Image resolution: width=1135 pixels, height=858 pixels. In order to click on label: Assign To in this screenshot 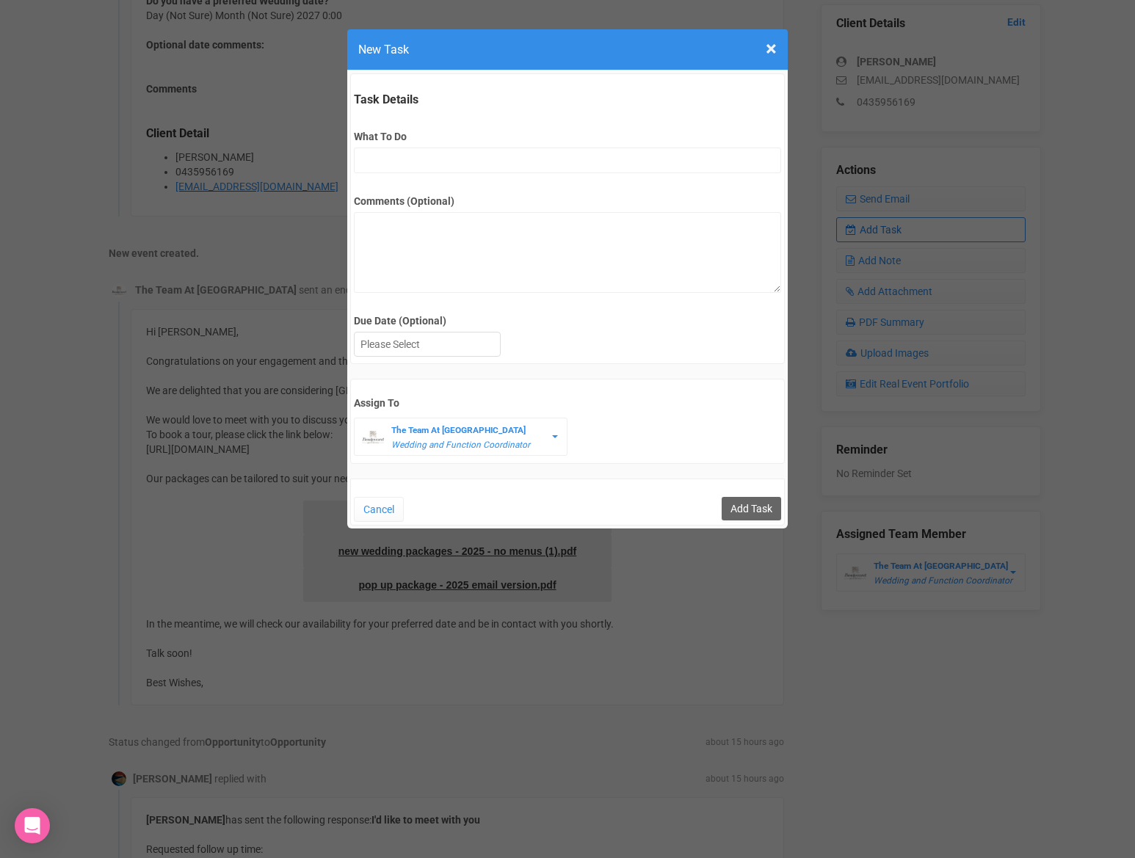, I will do `click(567, 403)`.